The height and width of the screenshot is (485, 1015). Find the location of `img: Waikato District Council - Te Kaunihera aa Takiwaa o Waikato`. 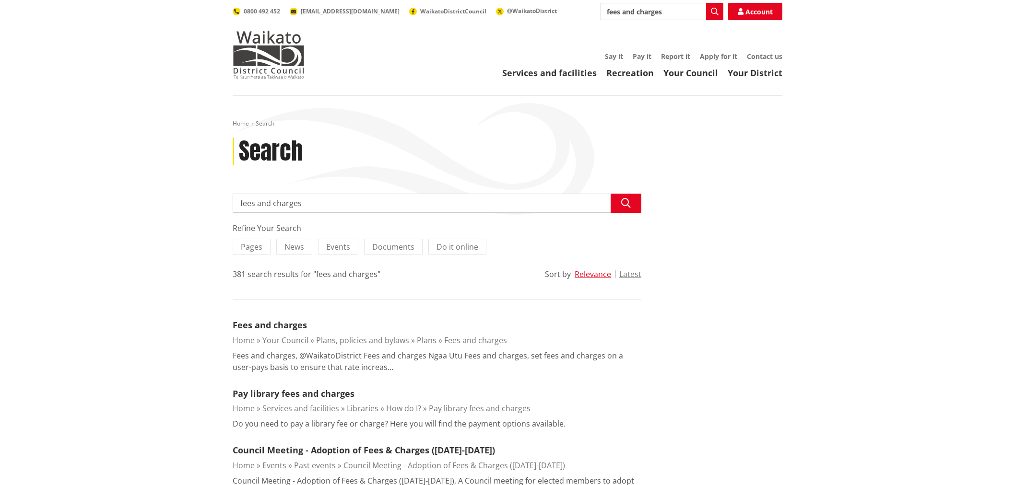

img: Waikato District Council - Te Kaunihera aa Takiwaa o Waikato is located at coordinates (268, 55).